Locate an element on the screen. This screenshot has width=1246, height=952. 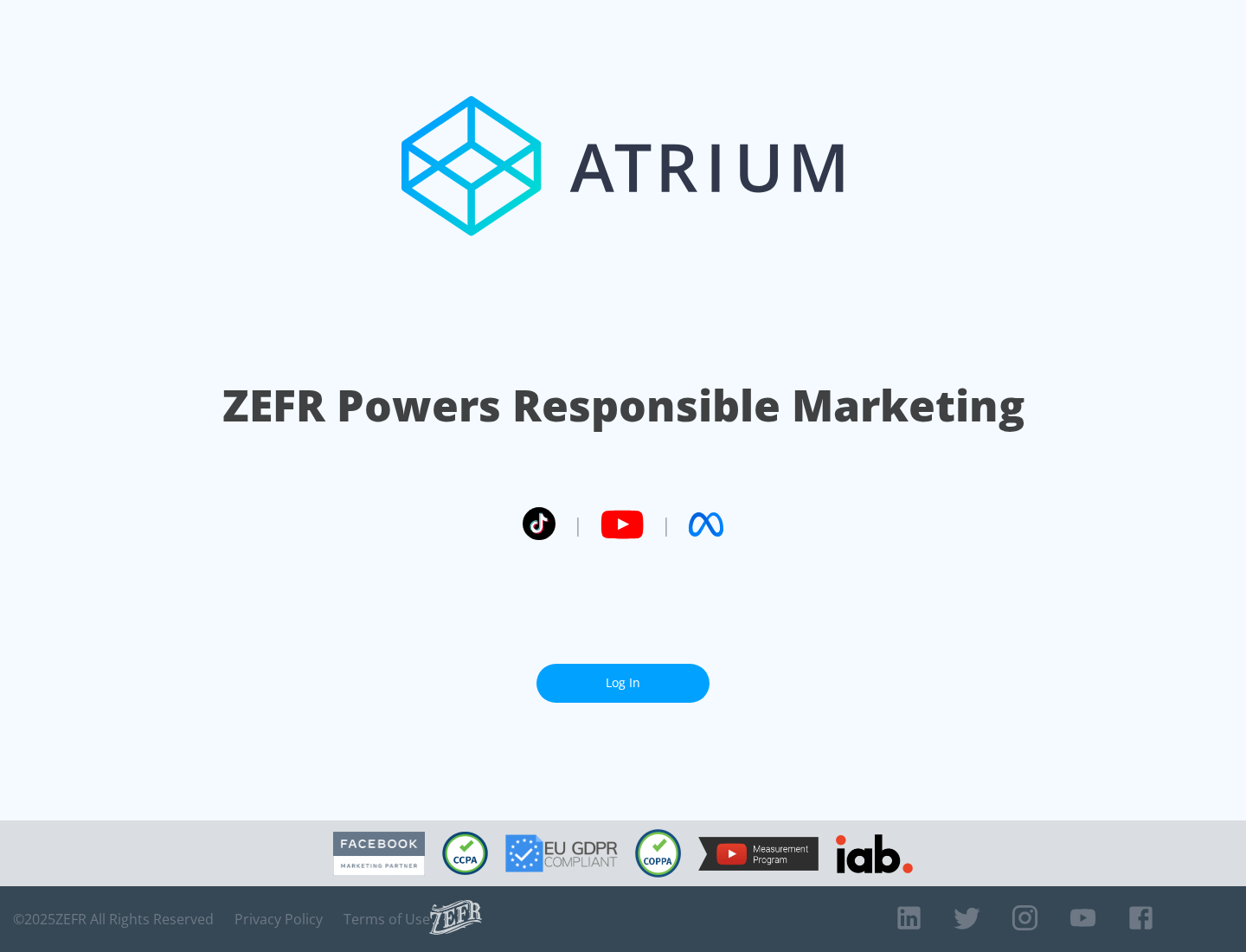
img: GDPR Compliant is located at coordinates (561, 853).